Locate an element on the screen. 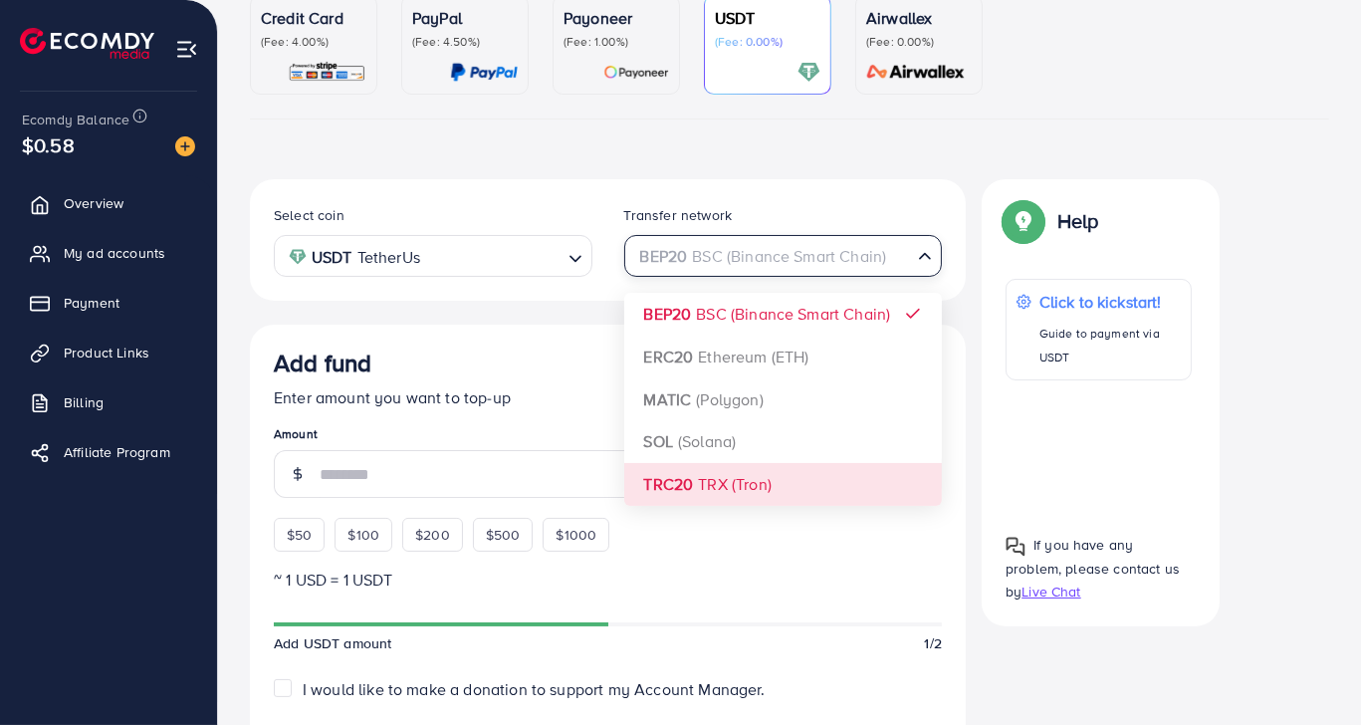 This screenshot has width=1361, height=725. span: (Solana) is located at coordinates (707, 441).